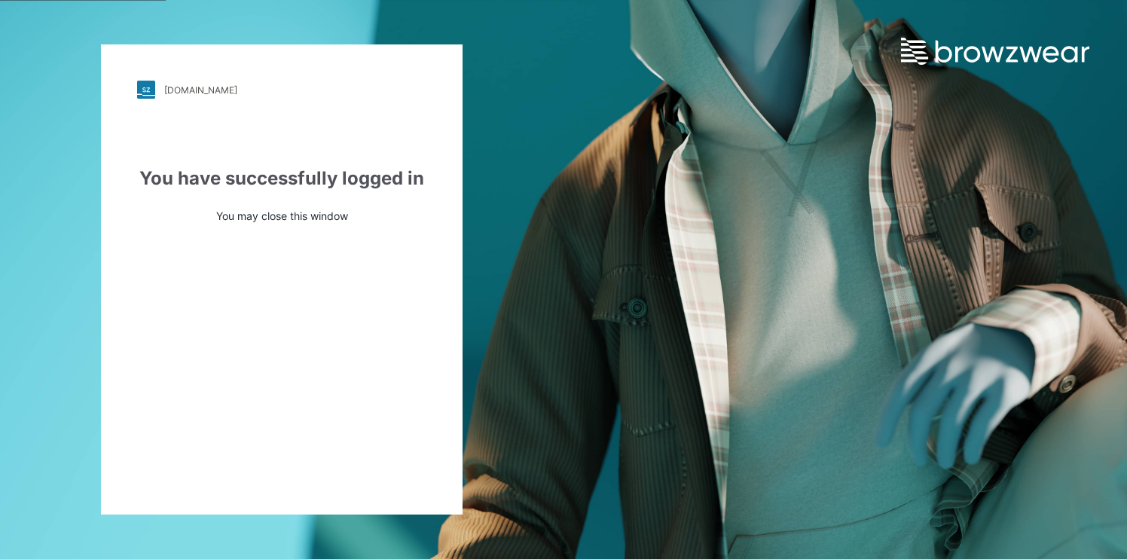 The width and height of the screenshot is (1127, 559). What do you see at coordinates (282, 215) in the screenshot?
I see `p: You may close this window` at bounding box center [282, 215].